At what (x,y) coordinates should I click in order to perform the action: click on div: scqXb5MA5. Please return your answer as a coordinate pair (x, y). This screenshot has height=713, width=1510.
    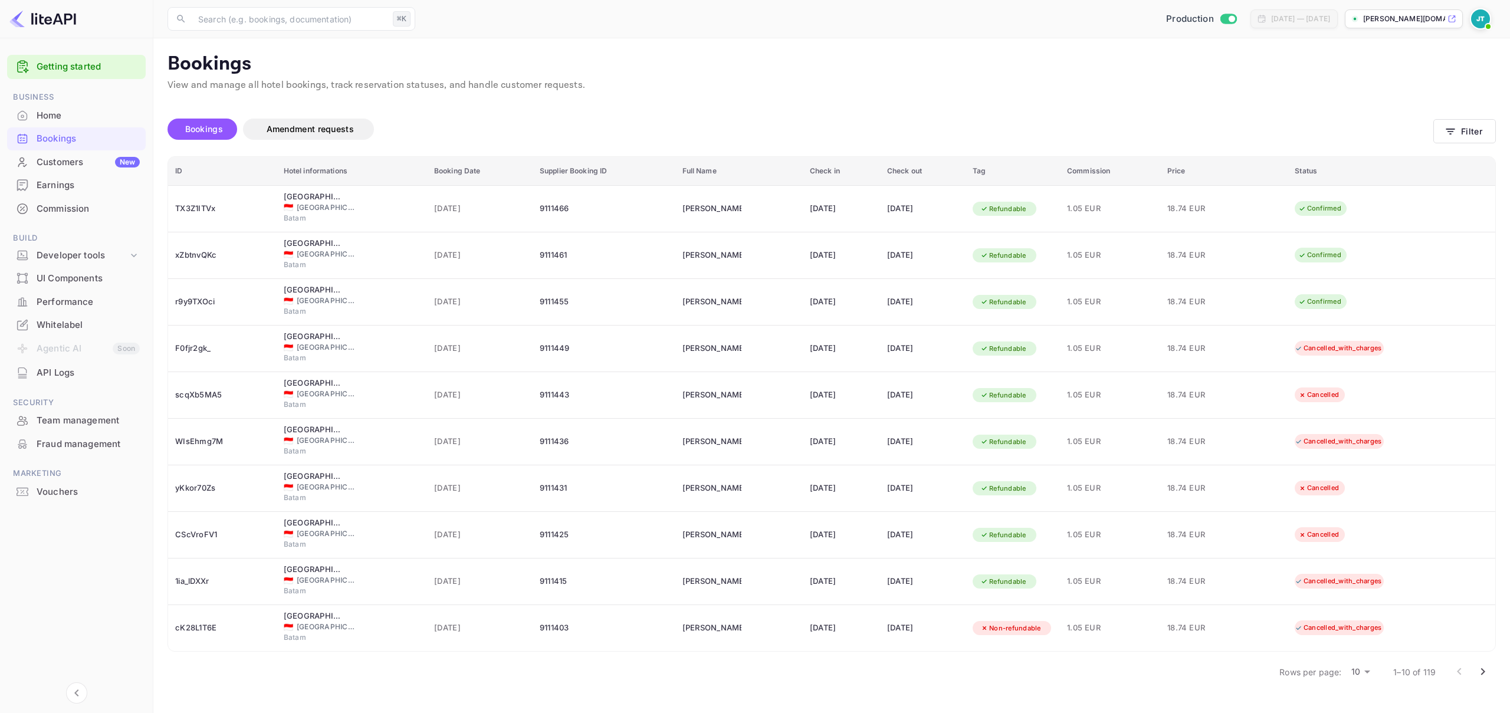
    Looking at the image, I should click on (222, 395).